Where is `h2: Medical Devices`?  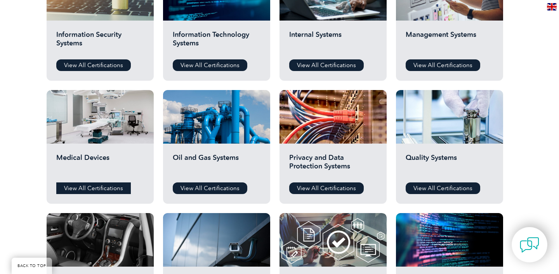
h2: Medical Devices is located at coordinates (100, 165).